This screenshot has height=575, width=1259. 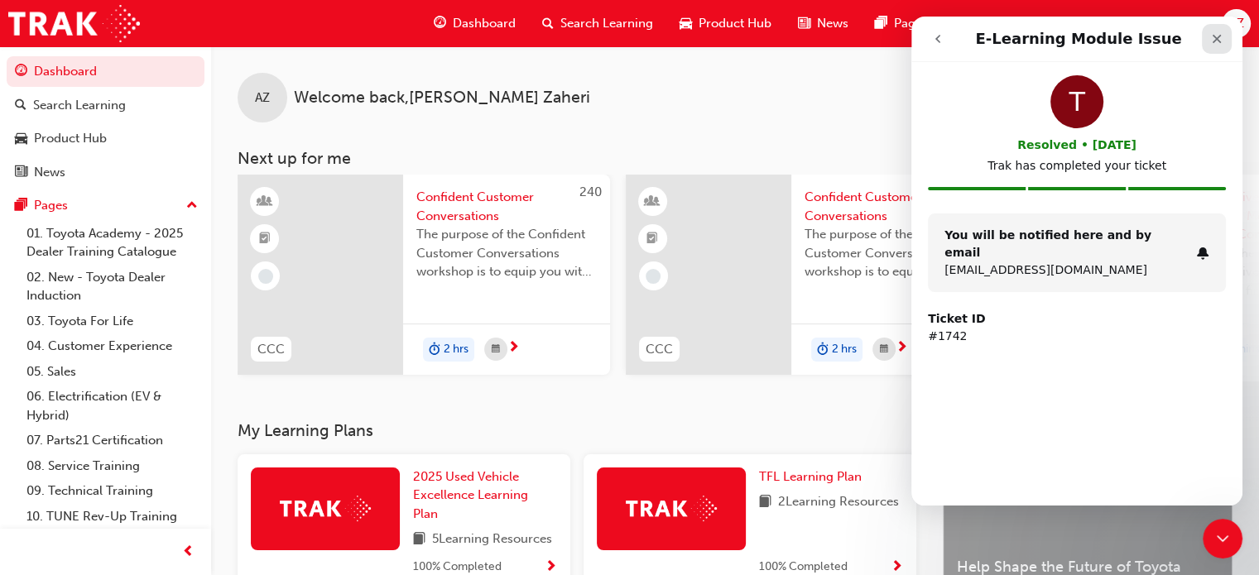 I want to click on a: 01. Toyota Academy - 2025 Dealer Training Catalogue, so click(x=112, y=242).